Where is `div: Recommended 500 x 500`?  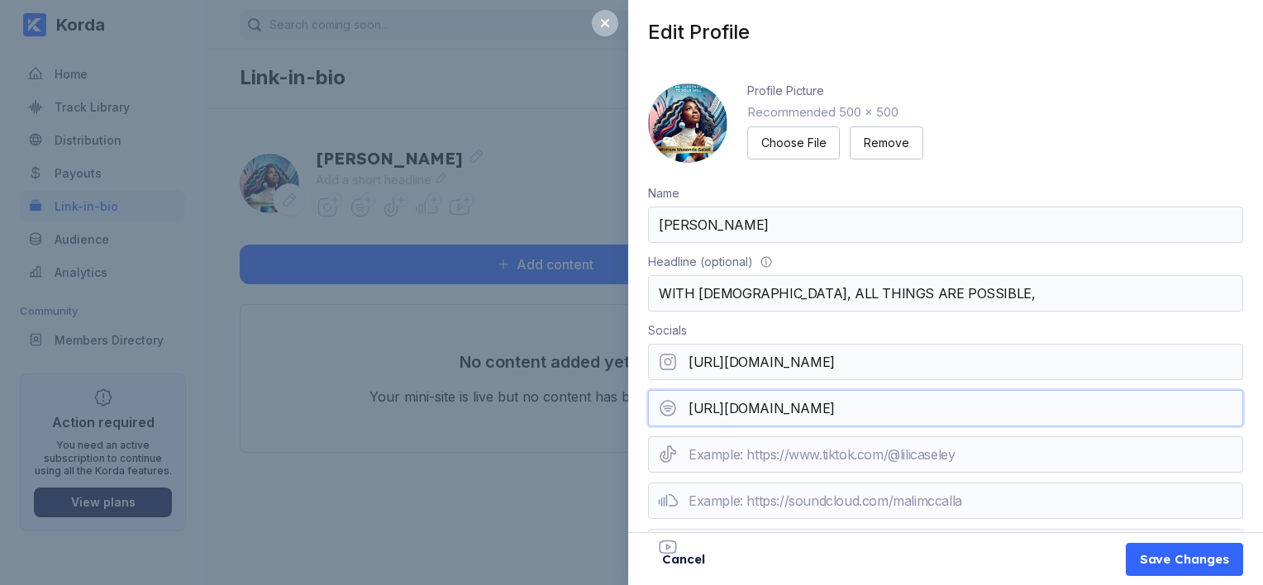 div: Recommended 500 x 500 is located at coordinates (835, 112).